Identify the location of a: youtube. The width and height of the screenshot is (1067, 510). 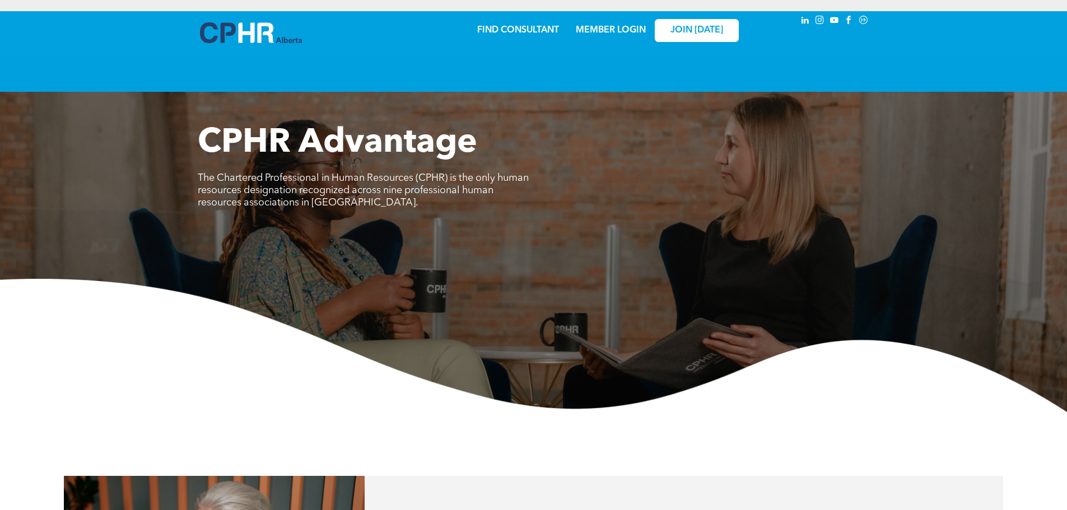
(834, 21).